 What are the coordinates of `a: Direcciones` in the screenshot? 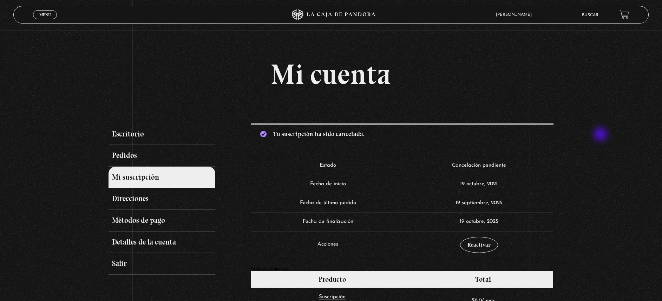 It's located at (162, 199).